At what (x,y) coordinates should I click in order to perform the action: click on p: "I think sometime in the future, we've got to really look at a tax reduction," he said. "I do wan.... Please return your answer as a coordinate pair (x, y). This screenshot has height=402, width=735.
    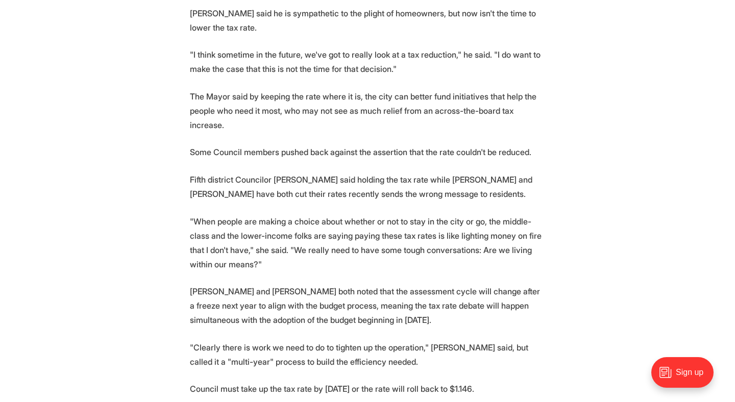
    Looking at the image, I should click on (368, 62).